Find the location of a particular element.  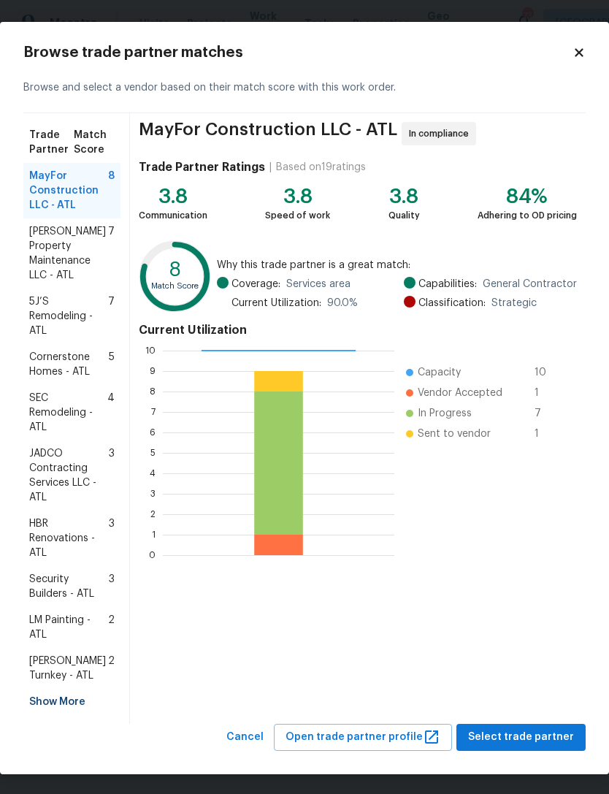

span: 4 is located at coordinates (111, 413).